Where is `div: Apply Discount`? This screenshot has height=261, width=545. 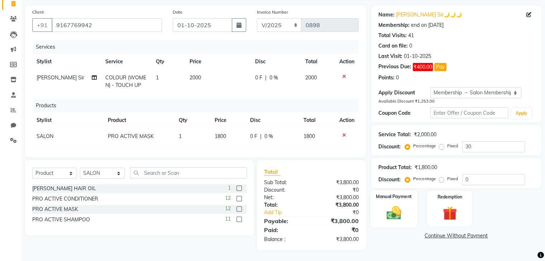
div: Apply Discount is located at coordinates (404, 93).